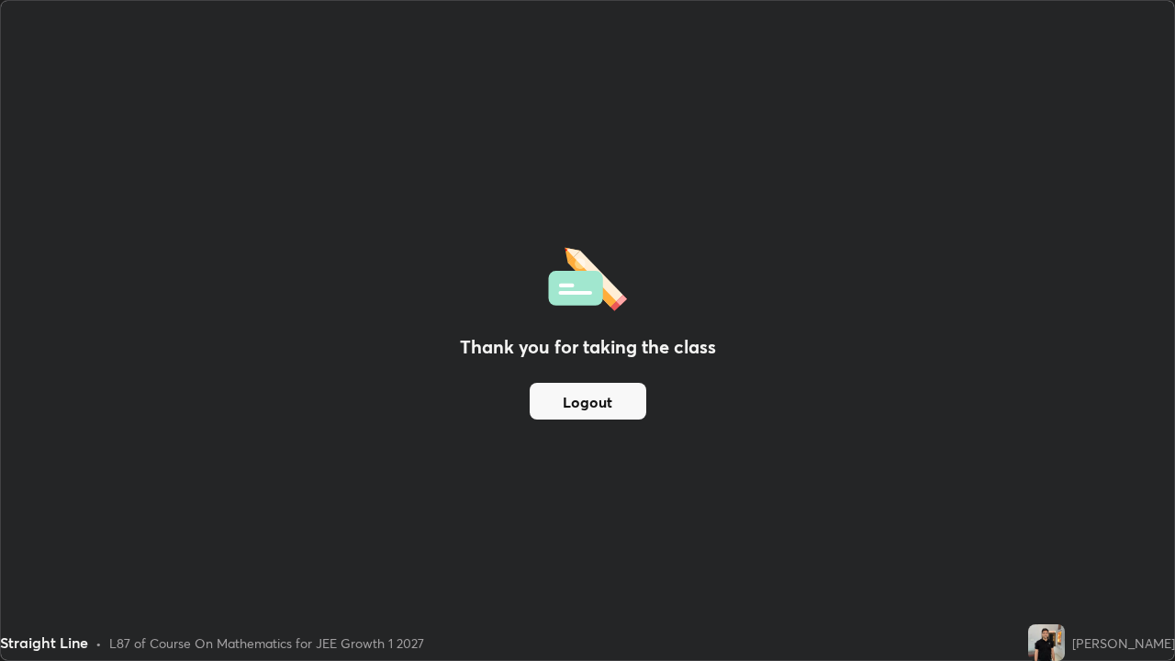 Image resolution: width=1175 pixels, height=661 pixels. I want to click on h2: Thank you for taking the class, so click(588, 347).